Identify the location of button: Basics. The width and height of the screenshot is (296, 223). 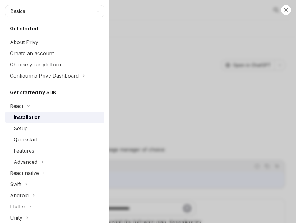
(55, 11).